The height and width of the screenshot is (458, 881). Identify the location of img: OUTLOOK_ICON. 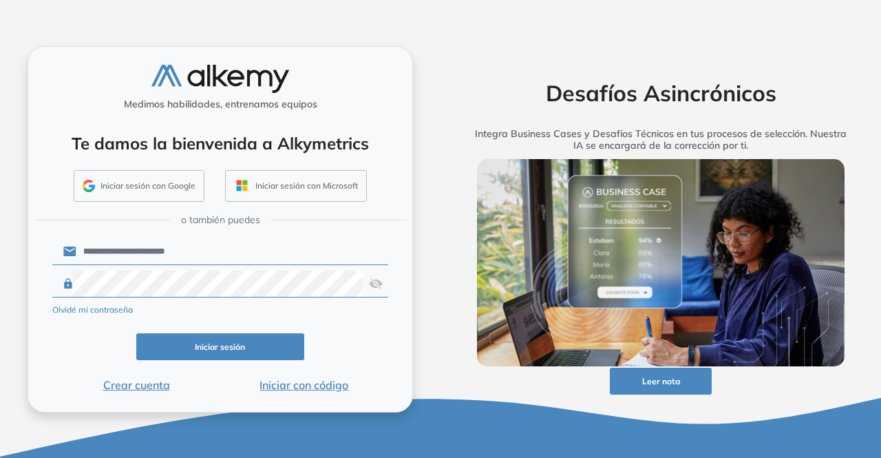
(242, 185).